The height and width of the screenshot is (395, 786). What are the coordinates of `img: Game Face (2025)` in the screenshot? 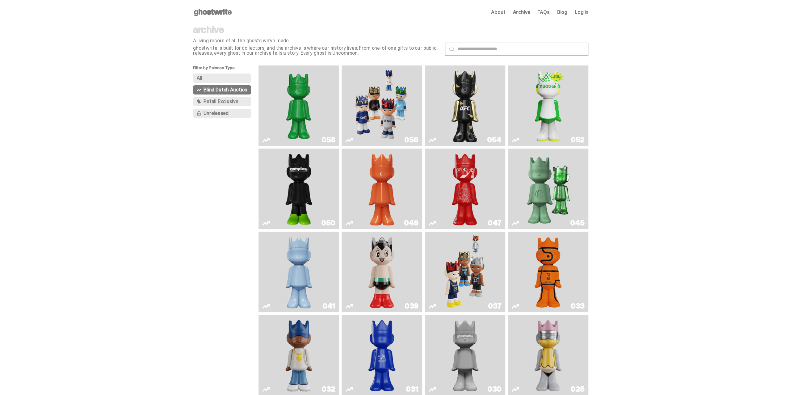 It's located at (382, 106).